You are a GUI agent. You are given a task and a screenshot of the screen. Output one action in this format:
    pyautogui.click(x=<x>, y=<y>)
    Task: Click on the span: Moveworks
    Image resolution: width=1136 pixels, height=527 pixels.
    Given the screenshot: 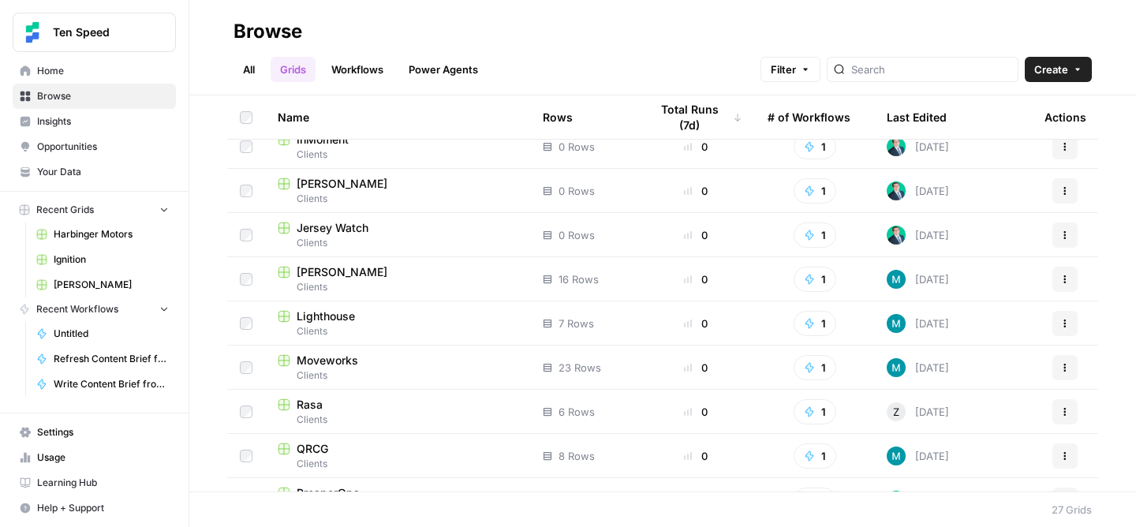 What is the action you would take?
    pyautogui.click(x=327, y=361)
    